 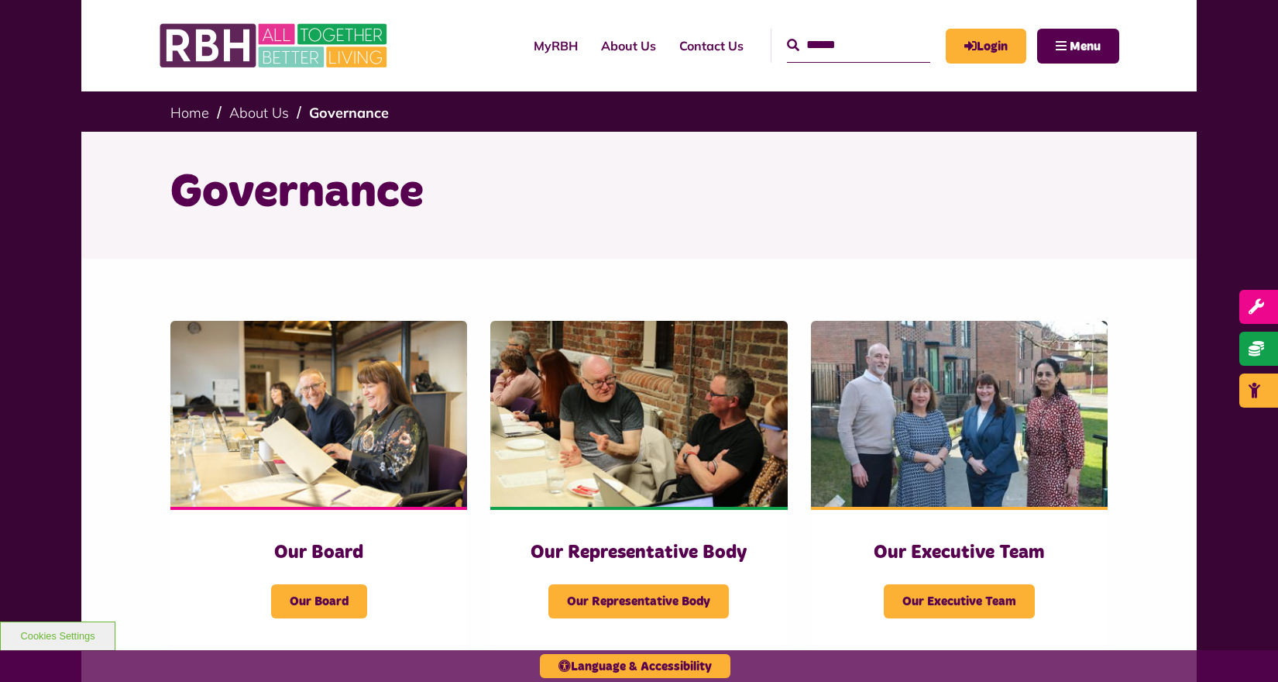 I want to click on h3: Our Board, so click(x=318, y=552).